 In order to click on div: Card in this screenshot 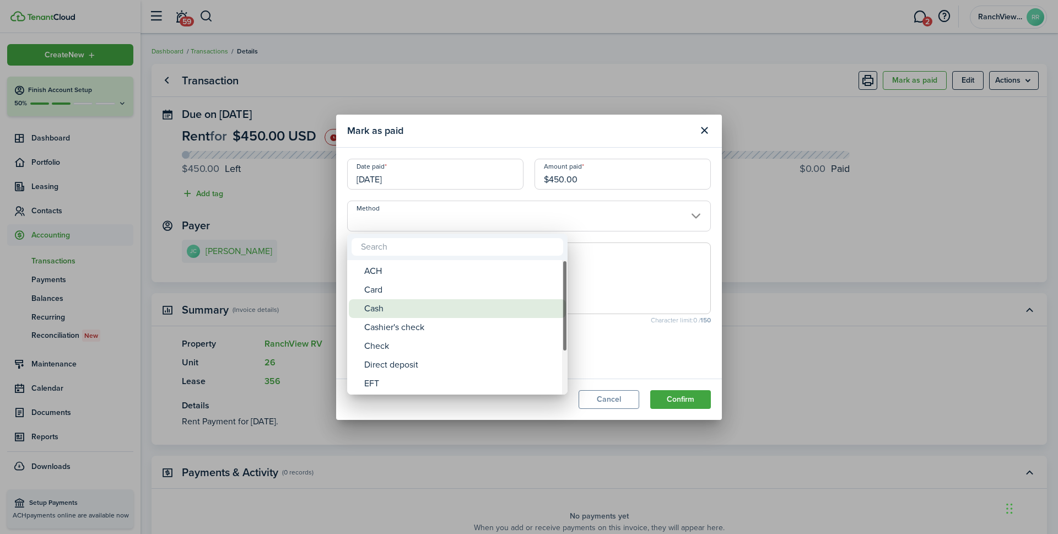, I will do `click(462, 290)`.